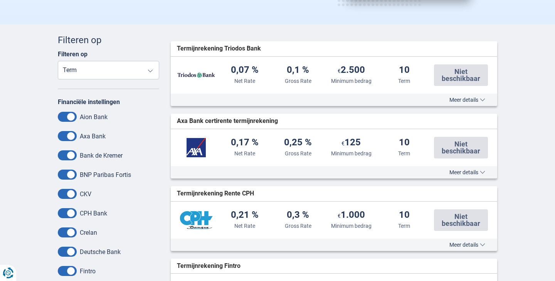 This screenshot has height=281, width=555. I want to click on div: 0,07 %, so click(245, 70).